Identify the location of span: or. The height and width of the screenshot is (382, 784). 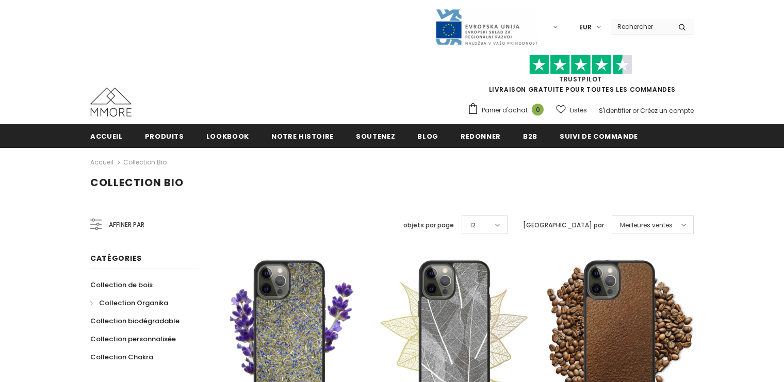
(636, 110).